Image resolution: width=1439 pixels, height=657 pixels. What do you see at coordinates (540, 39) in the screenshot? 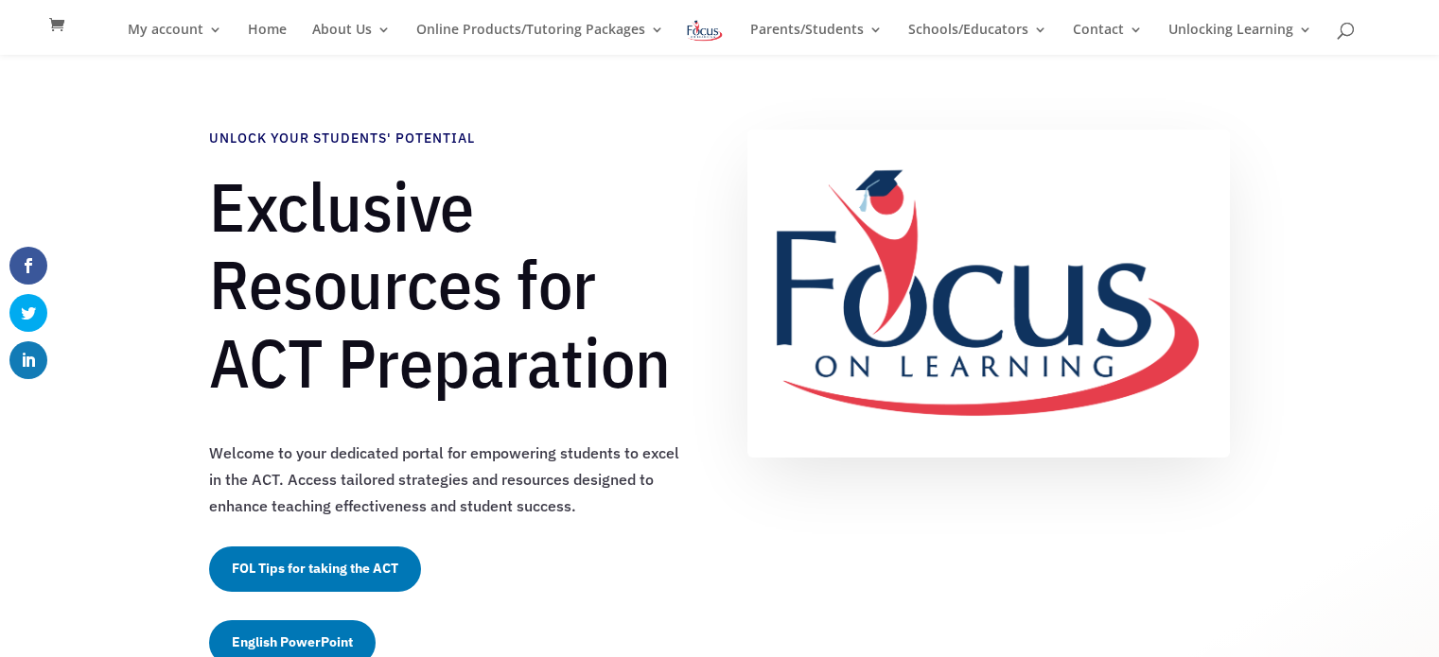
I see `a: Online Products/Tutoring Packages` at bounding box center [540, 39].